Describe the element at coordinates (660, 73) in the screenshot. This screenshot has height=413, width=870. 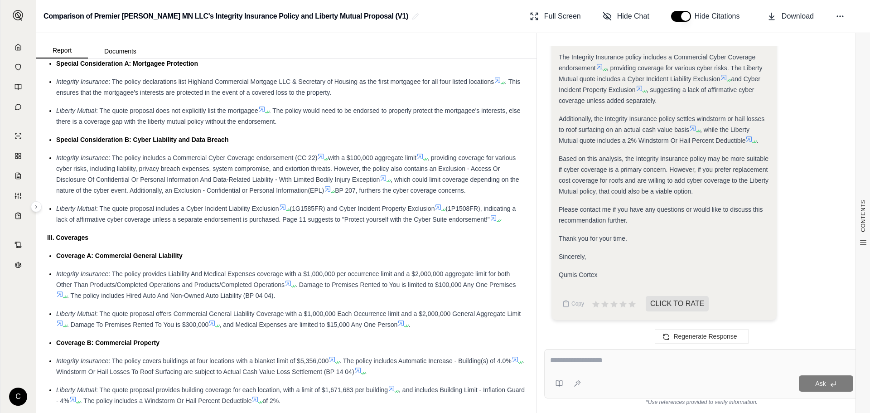
I see `span: , providing coverage for various cyber risks. The Liberty Mutual quote includes a Cyber Incident ...` at that location.